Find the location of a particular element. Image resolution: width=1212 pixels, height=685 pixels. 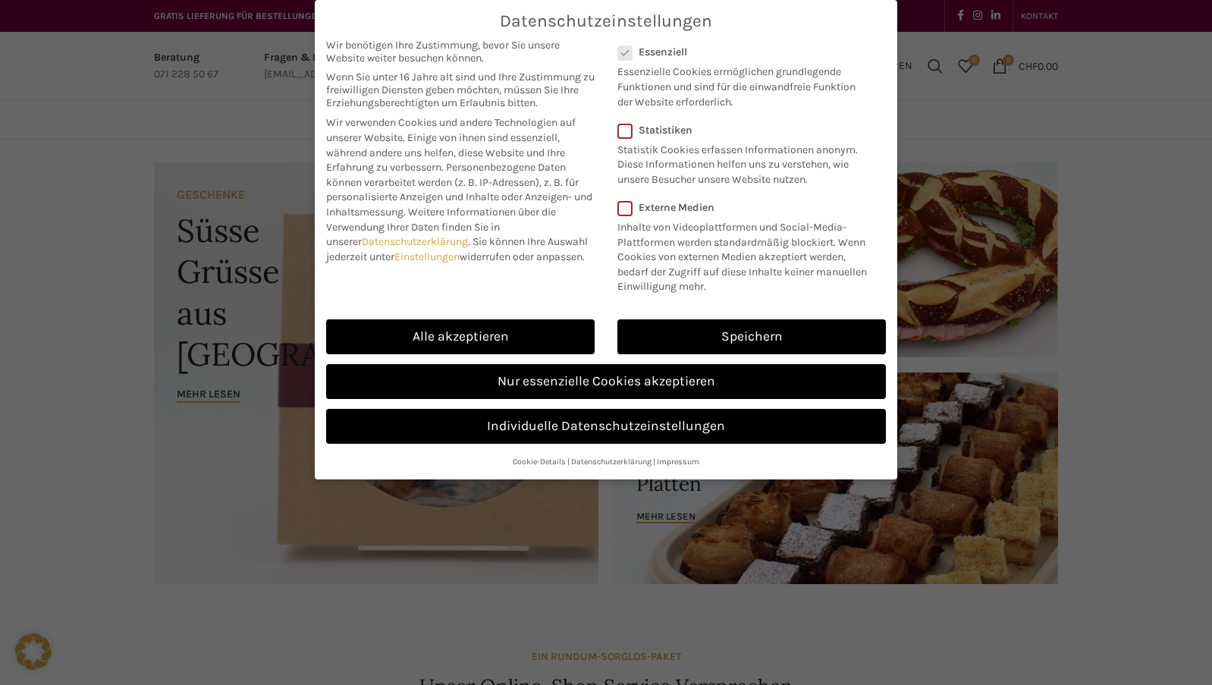

a: Nur essenzielle Cookies akzeptieren is located at coordinates (606, 382).